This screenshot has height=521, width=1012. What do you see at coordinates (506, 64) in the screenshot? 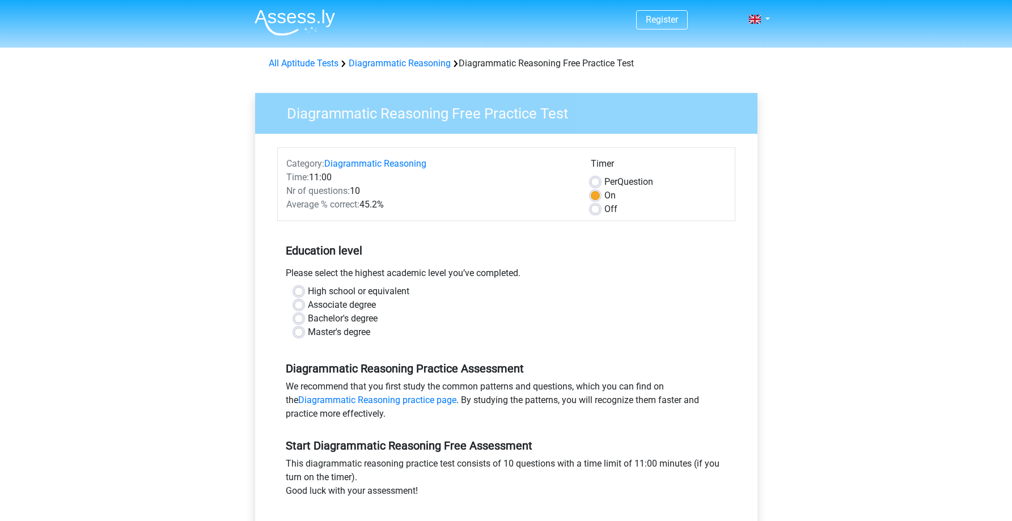
I see `div: Diagrammatic Reasoning Free Practice Test` at bounding box center [506, 64].